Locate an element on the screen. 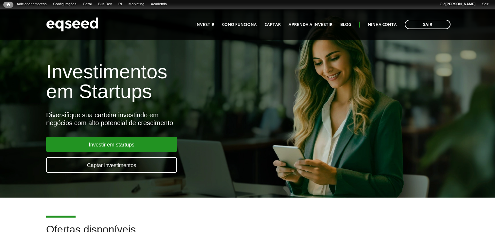  a: Bus Dev is located at coordinates (105, 4).